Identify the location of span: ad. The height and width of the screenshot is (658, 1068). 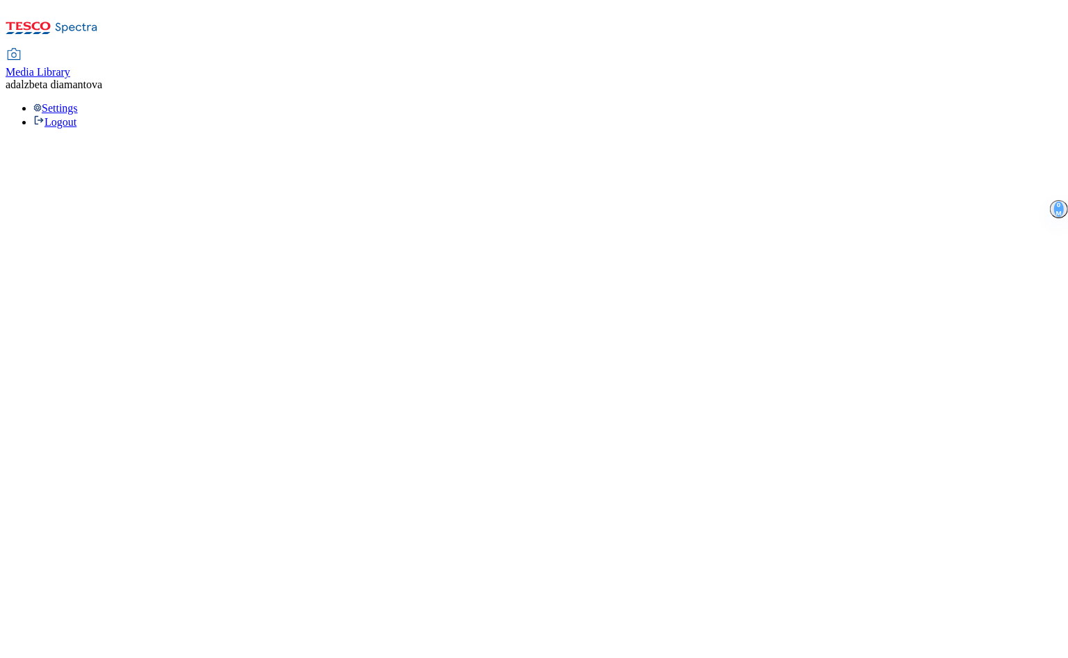
(10, 84).